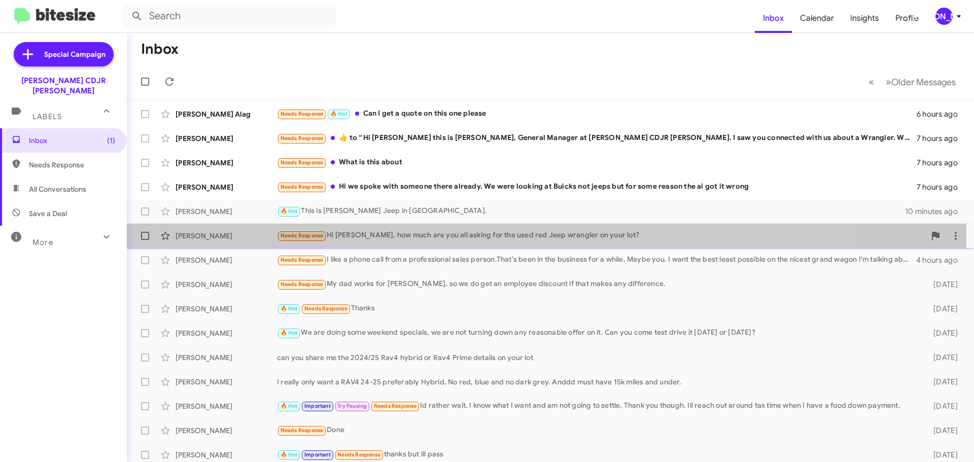 The image size is (974, 462). Describe the element at coordinates (597, 114) in the screenshot. I see `div: Can I get a quote on this one please` at that location.